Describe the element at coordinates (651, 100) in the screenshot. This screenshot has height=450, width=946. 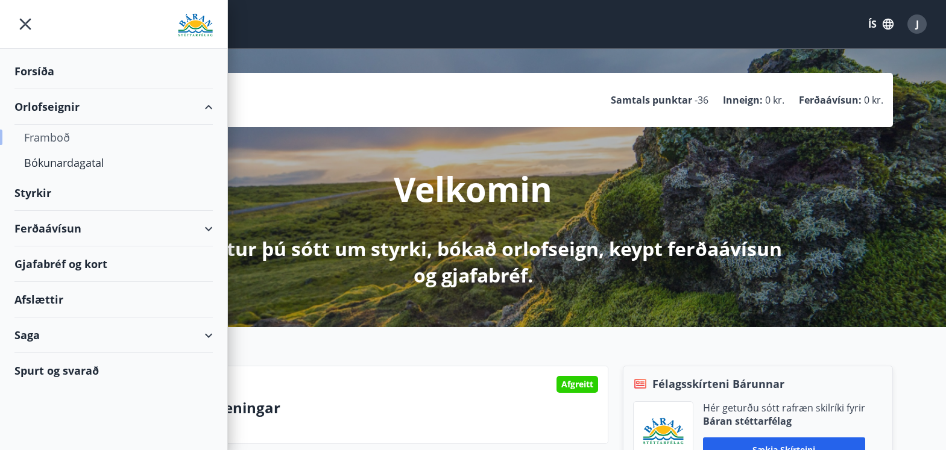
I see `p: Samtals punktar` at that location.